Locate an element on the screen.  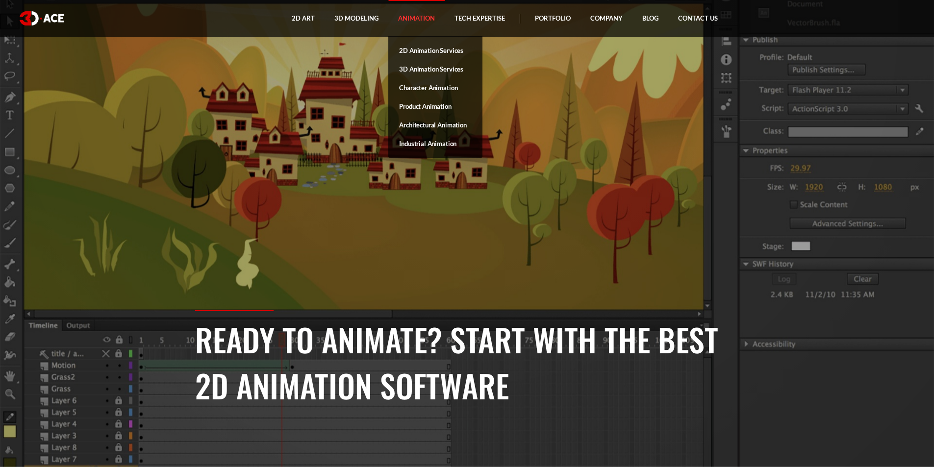
a: 2D Animation Services is located at coordinates (435, 50).